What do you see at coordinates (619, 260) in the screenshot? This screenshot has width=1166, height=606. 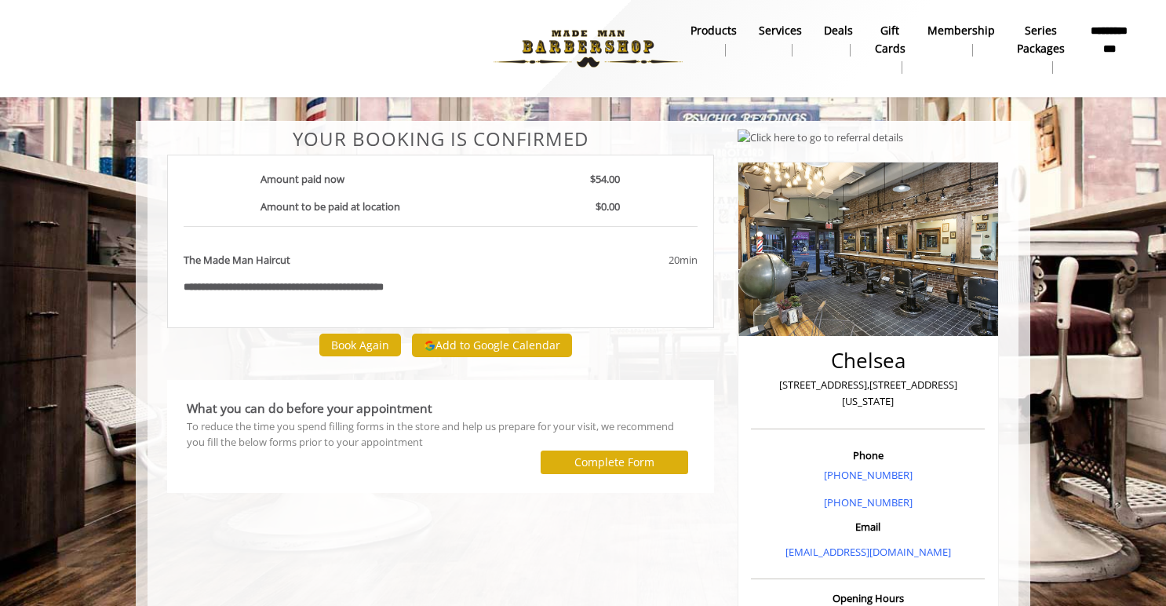 I see `div: 20min` at bounding box center [619, 260].